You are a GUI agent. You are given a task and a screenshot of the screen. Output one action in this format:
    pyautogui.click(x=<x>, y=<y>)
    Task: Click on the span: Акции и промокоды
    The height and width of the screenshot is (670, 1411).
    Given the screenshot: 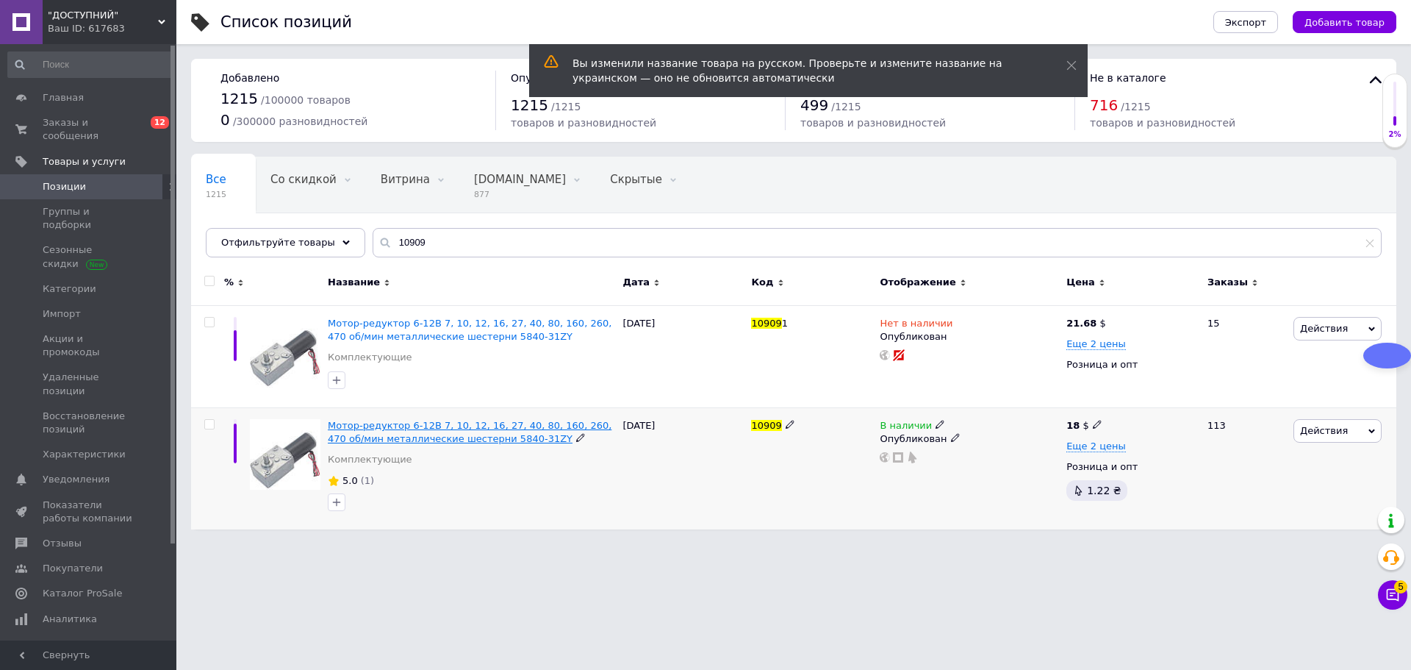 What is the action you would take?
    pyautogui.click(x=89, y=345)
    